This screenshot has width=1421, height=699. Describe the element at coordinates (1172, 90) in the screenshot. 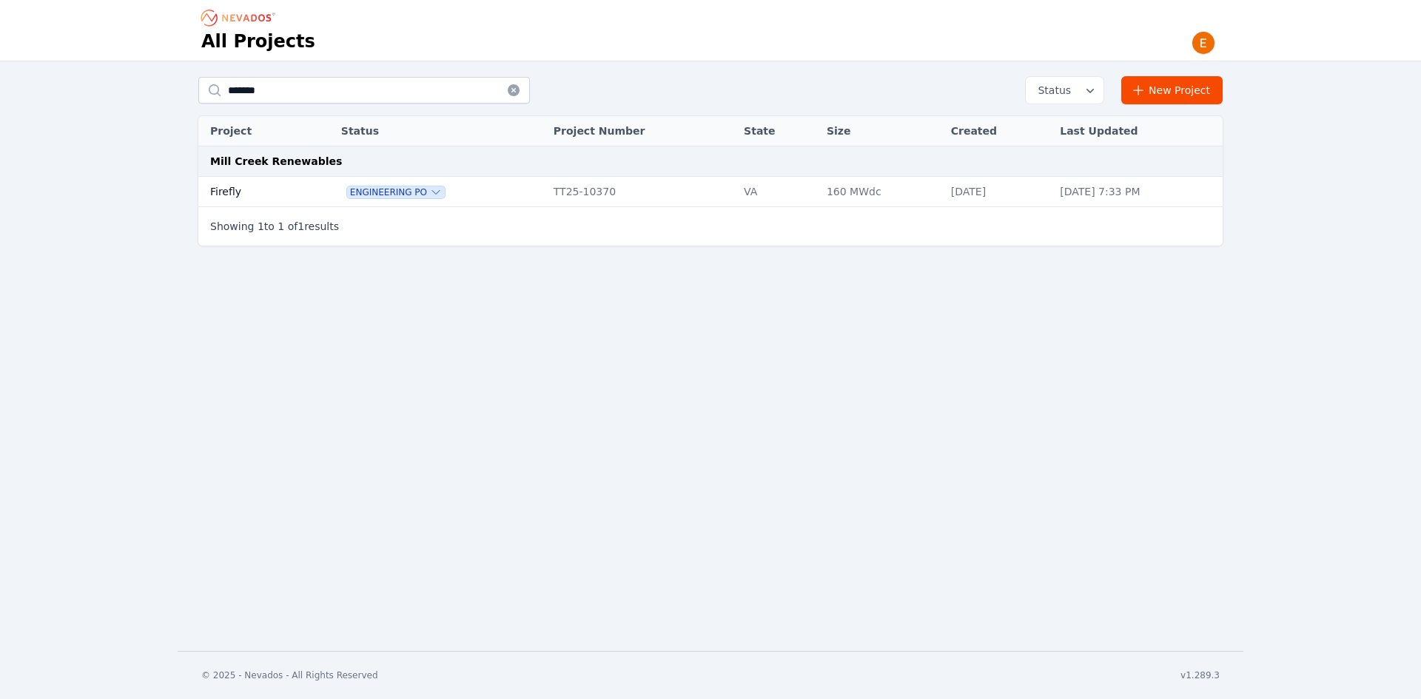

I see `a: New Project` at that location.